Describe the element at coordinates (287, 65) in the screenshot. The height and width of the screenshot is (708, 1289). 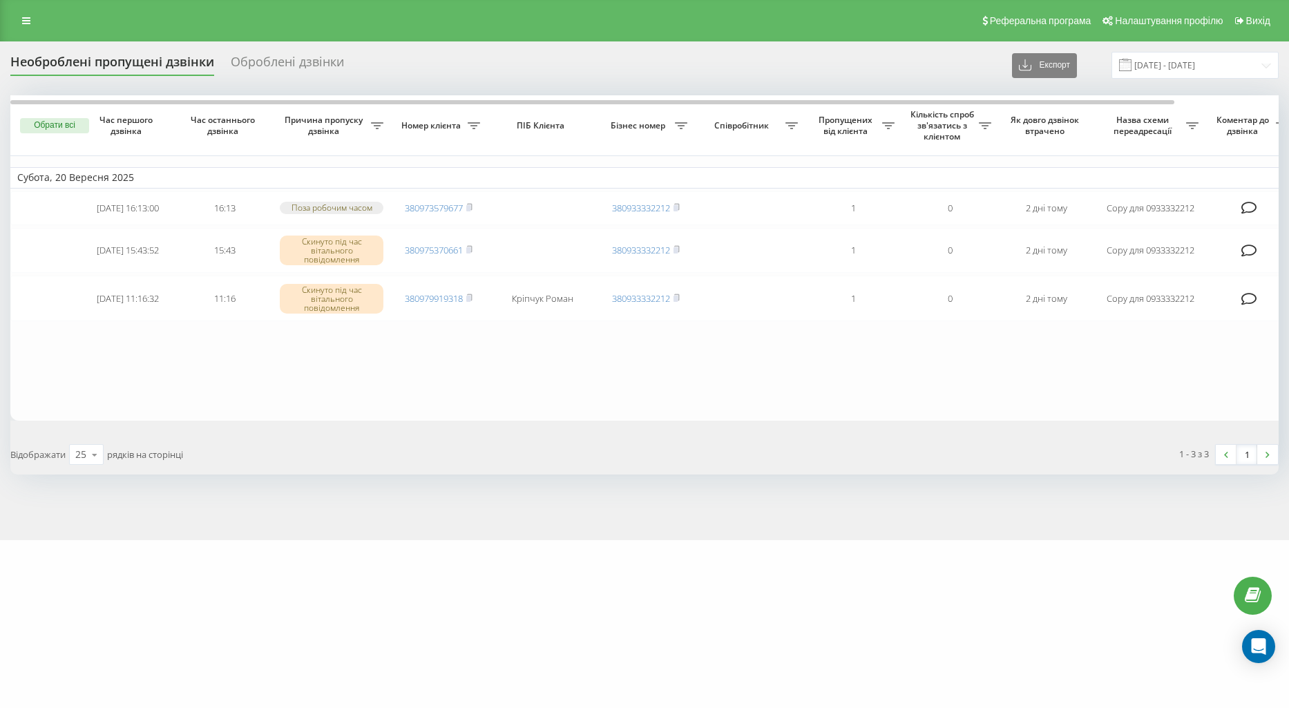
I see `div: Оброблені дзвінки` at that location.